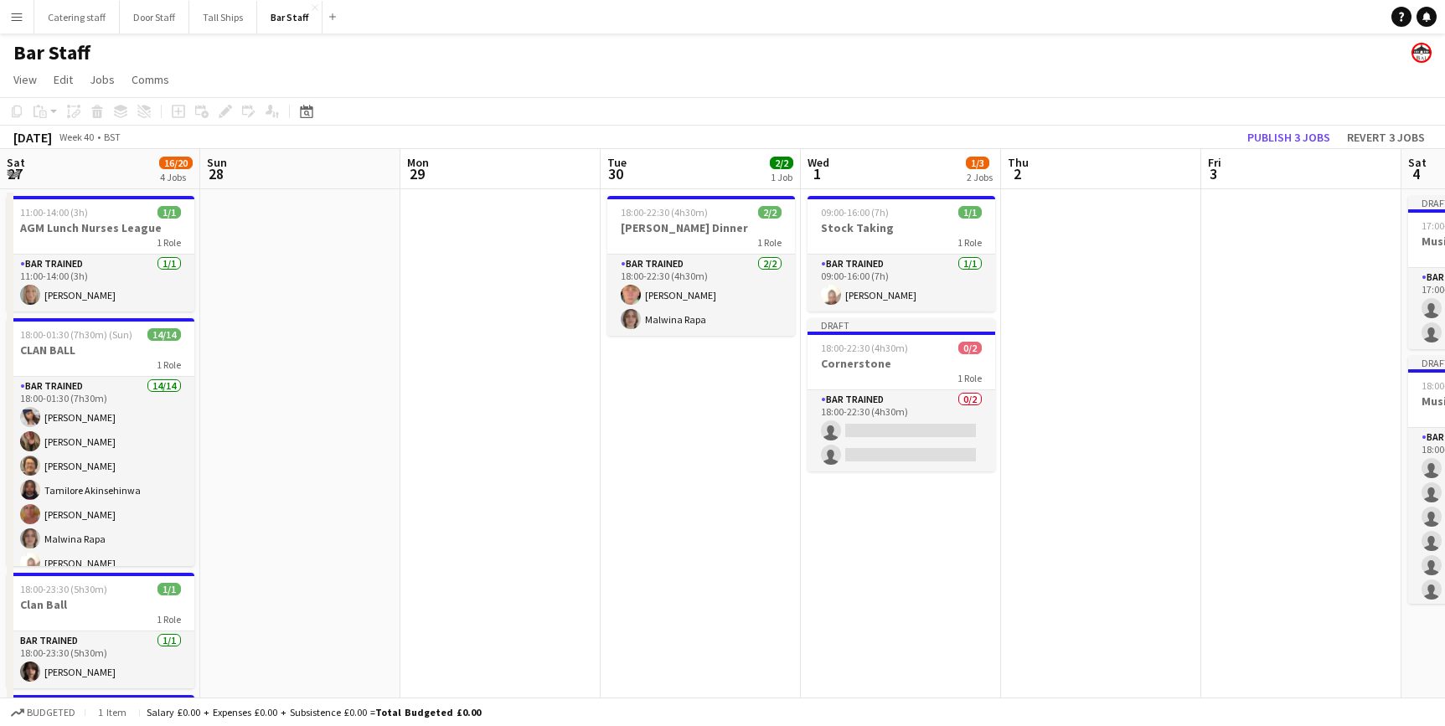  Describe the element at coordinates (819, 163) in the screenshot. I see `span: Wed` at that location.